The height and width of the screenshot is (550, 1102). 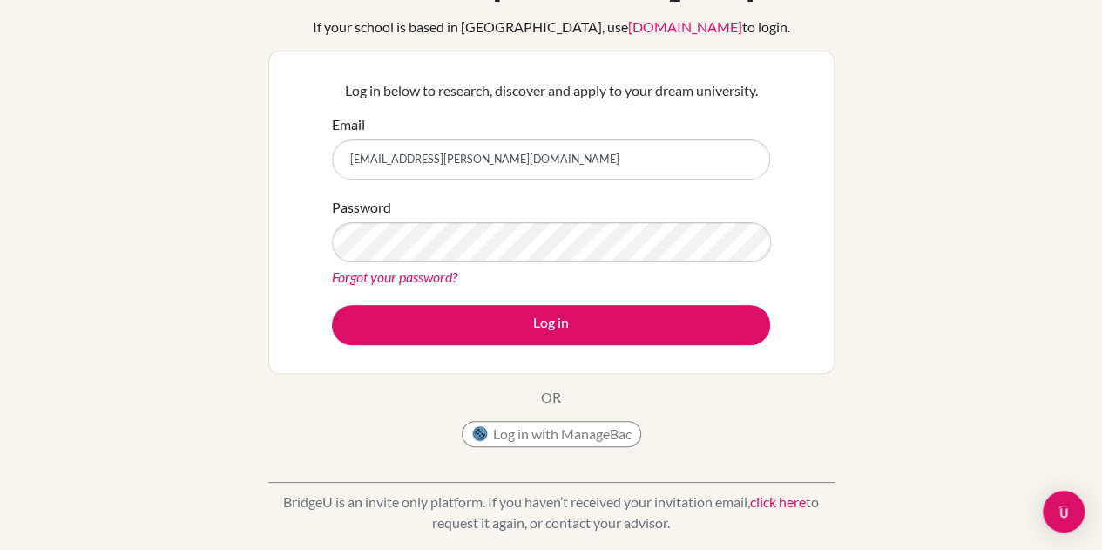 What do you see at coordinates (551, 397) in the screenshot?
I see `p: OR` at bounding box center [551, 397].